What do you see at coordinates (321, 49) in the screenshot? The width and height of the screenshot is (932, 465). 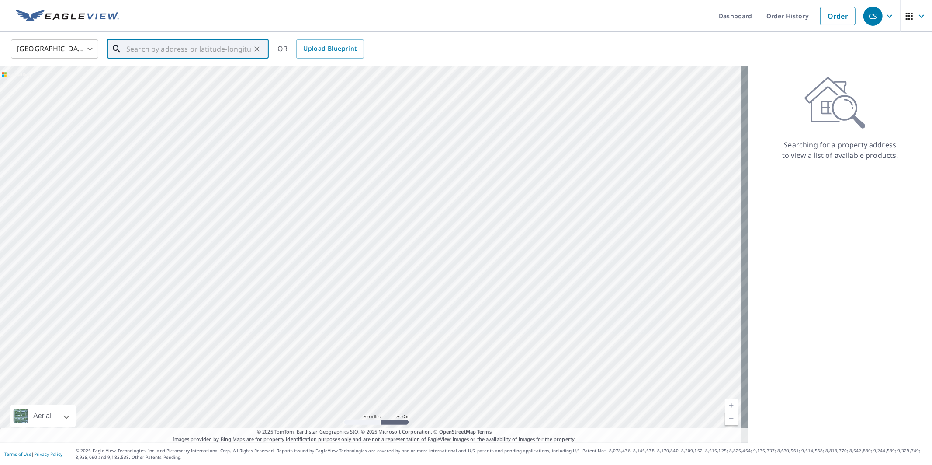 I see `div: OR` at bounding box center [321, 49].